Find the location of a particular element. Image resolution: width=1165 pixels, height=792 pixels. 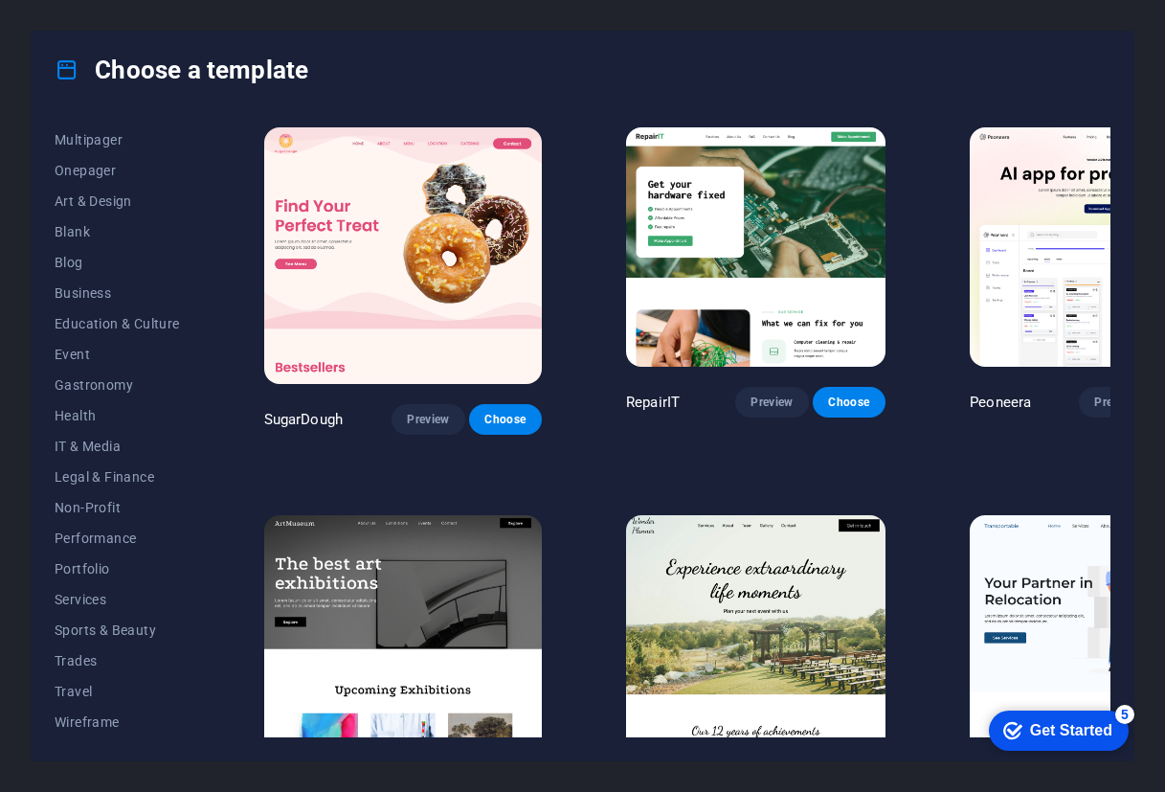

button: Event is located at coordinates (117, 354).